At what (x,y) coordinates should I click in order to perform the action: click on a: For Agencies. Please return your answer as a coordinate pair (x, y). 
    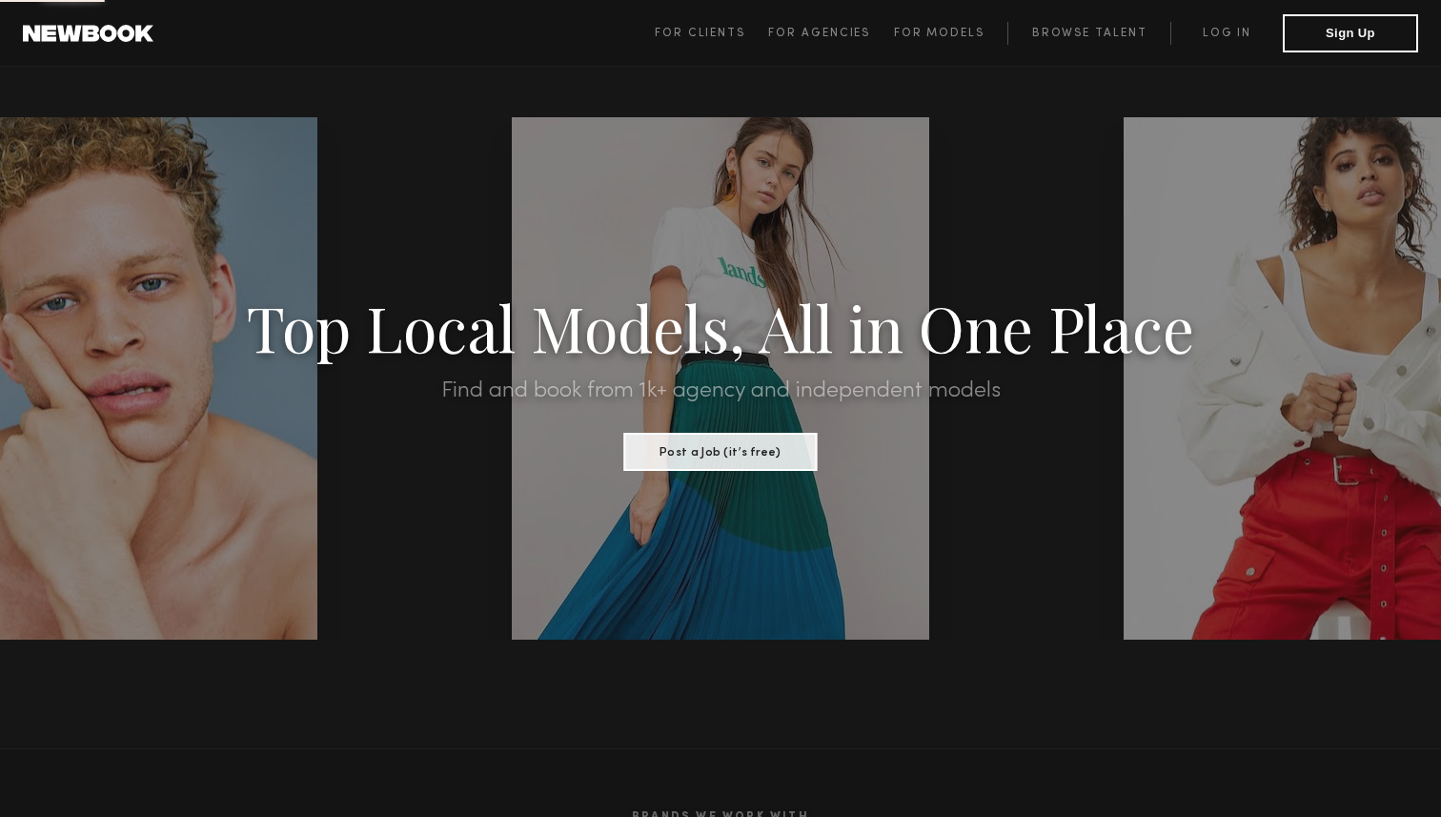
    Looking at the image, I should click on (830, 33).